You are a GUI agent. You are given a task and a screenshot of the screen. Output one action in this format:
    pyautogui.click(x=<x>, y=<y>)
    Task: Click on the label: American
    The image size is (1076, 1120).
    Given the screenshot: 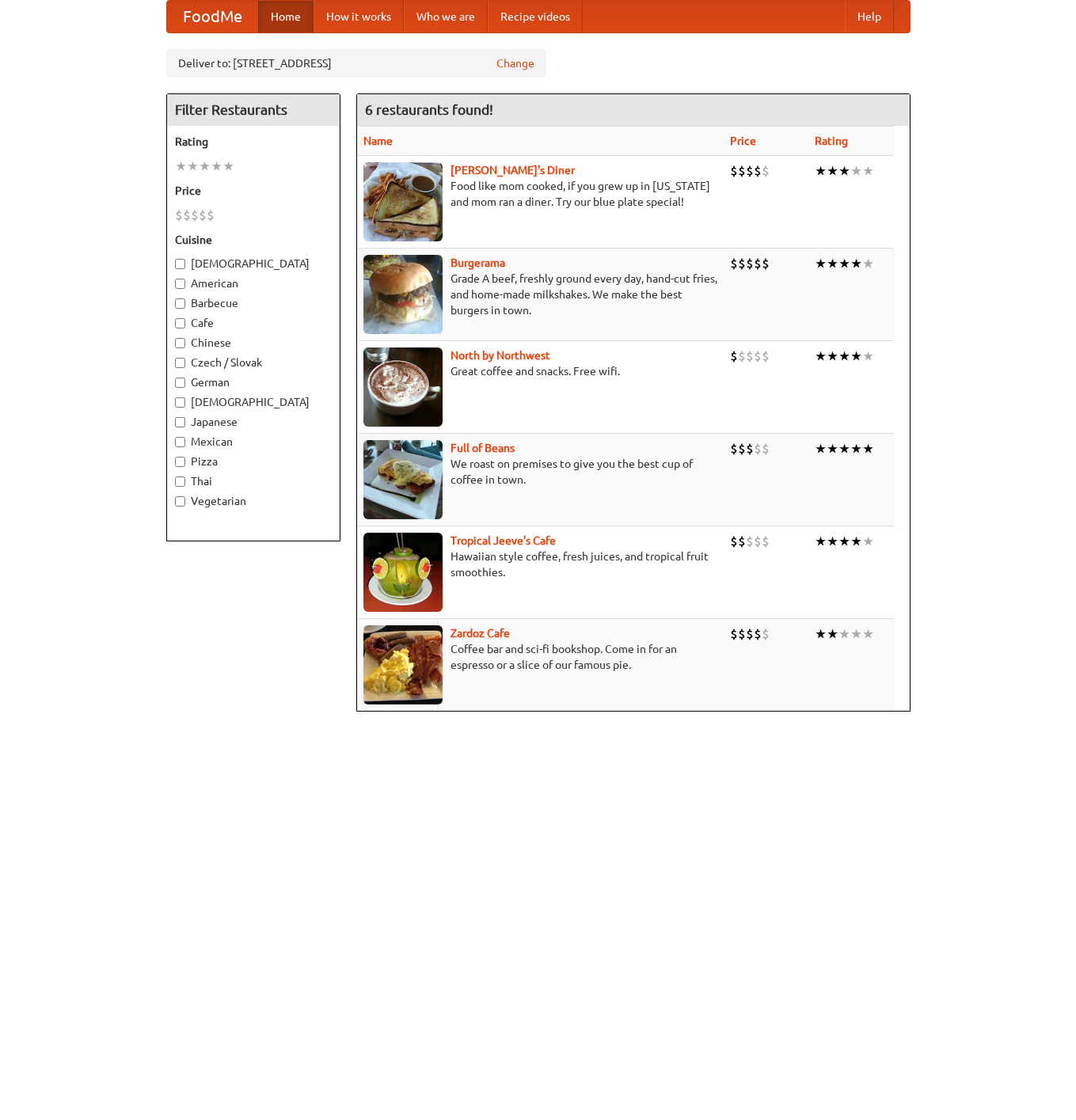 What is the action you would take?
    pyautogui.click(x=253, y=284)
    